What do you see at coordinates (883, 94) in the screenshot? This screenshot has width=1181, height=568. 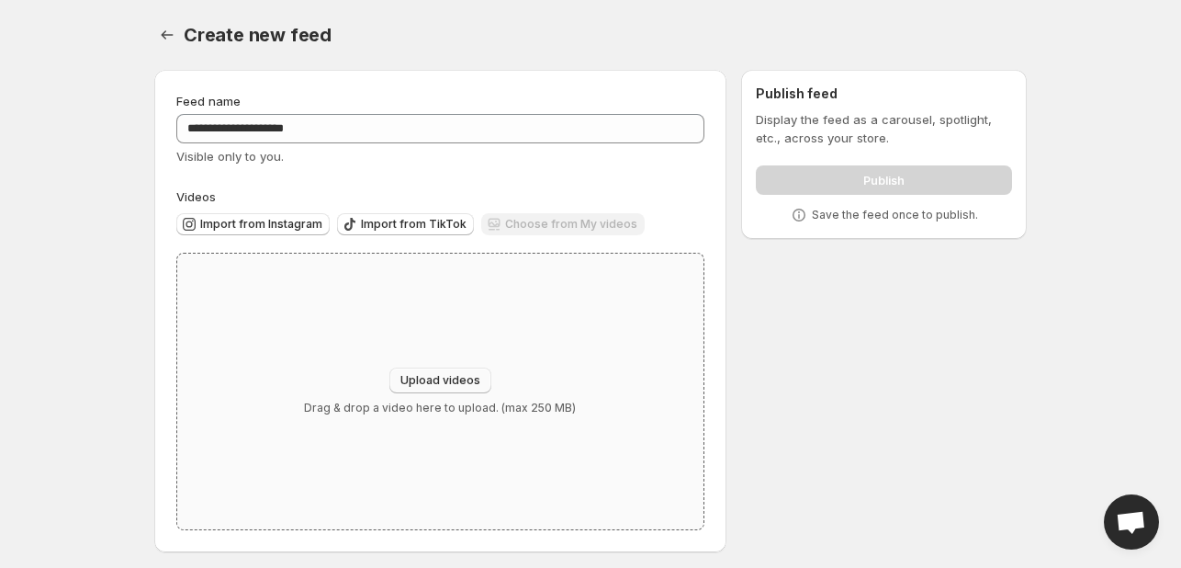 I see `h2: Publish feed` at bounding box center [883, 94].